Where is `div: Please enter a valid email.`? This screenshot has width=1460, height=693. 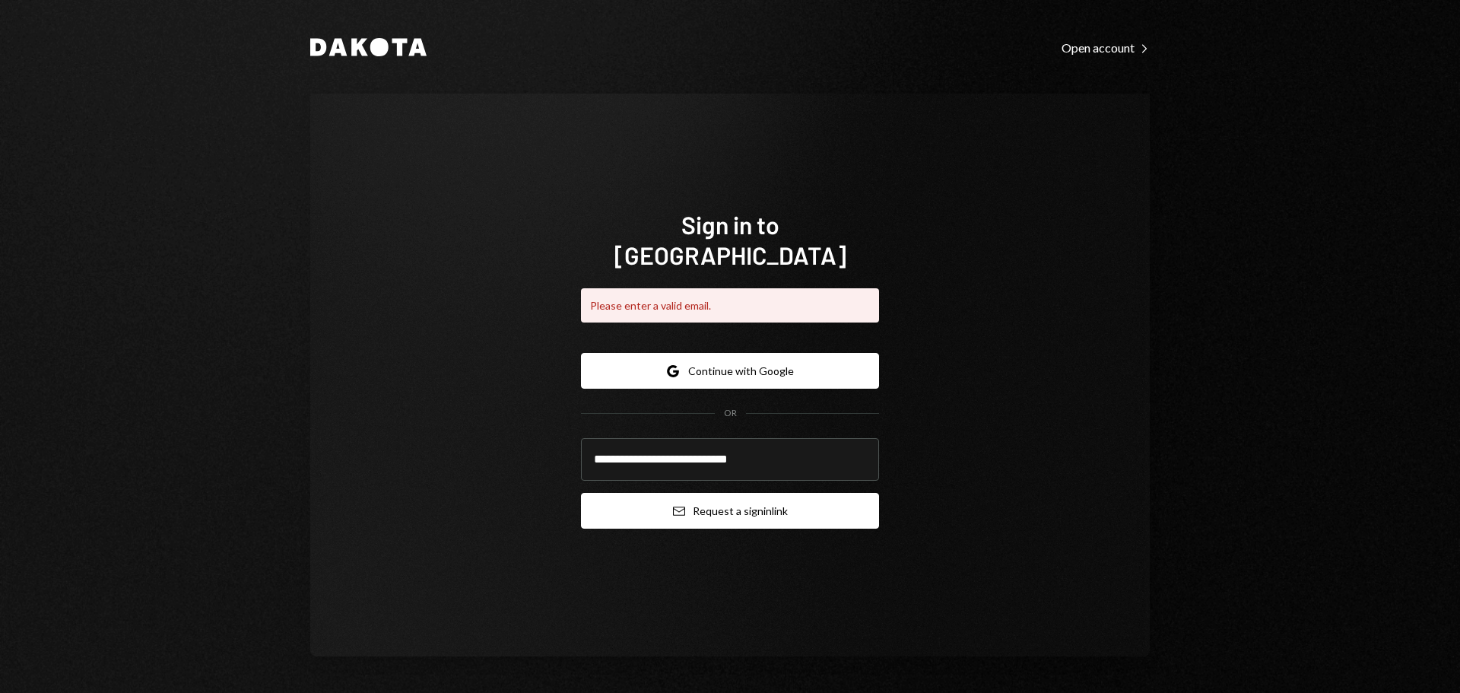 div: Please enter a valid email. is located at coordinates (730, 305).